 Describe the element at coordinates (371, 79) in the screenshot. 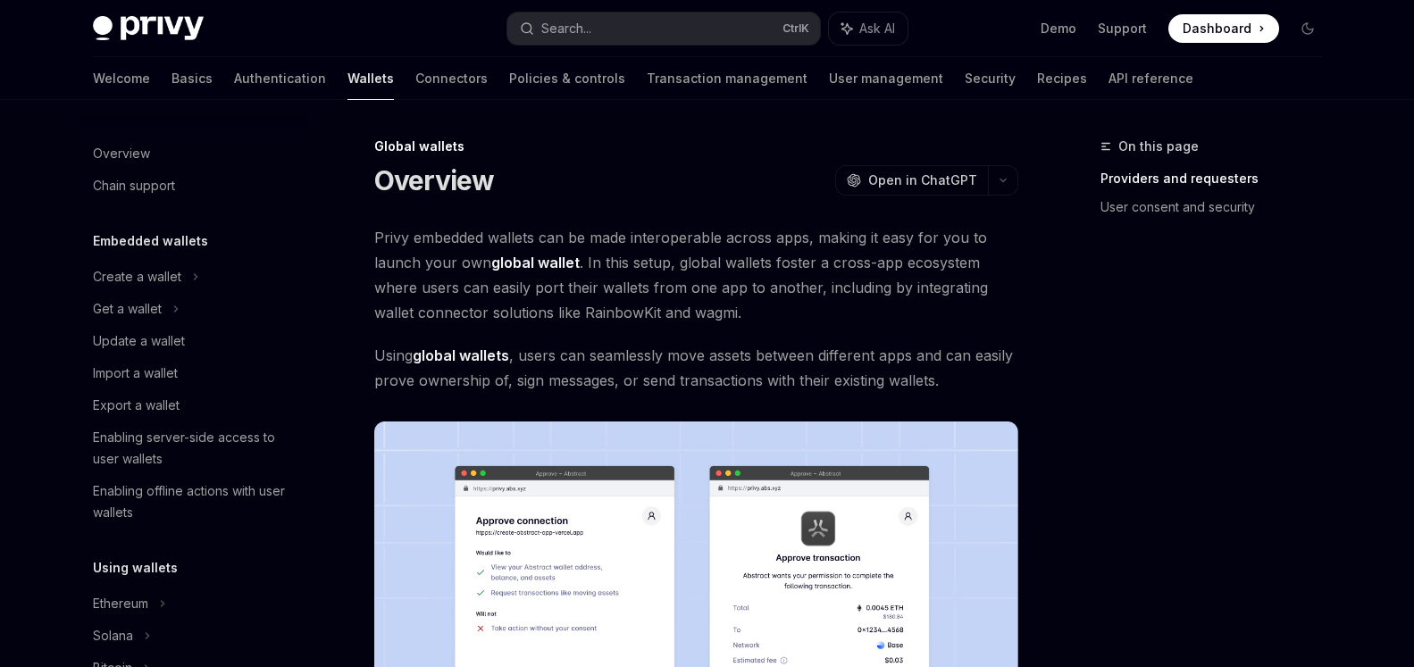

I see `a: Wallets` at that location.